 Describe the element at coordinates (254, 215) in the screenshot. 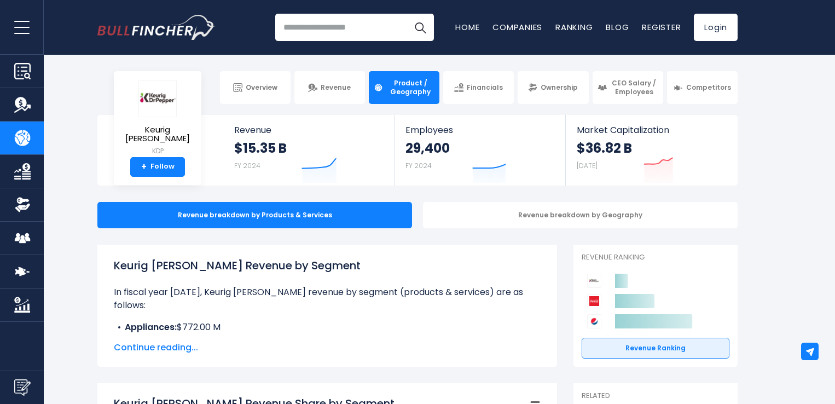

I see `div: Revenue breakdown by Products & Services` at that location.